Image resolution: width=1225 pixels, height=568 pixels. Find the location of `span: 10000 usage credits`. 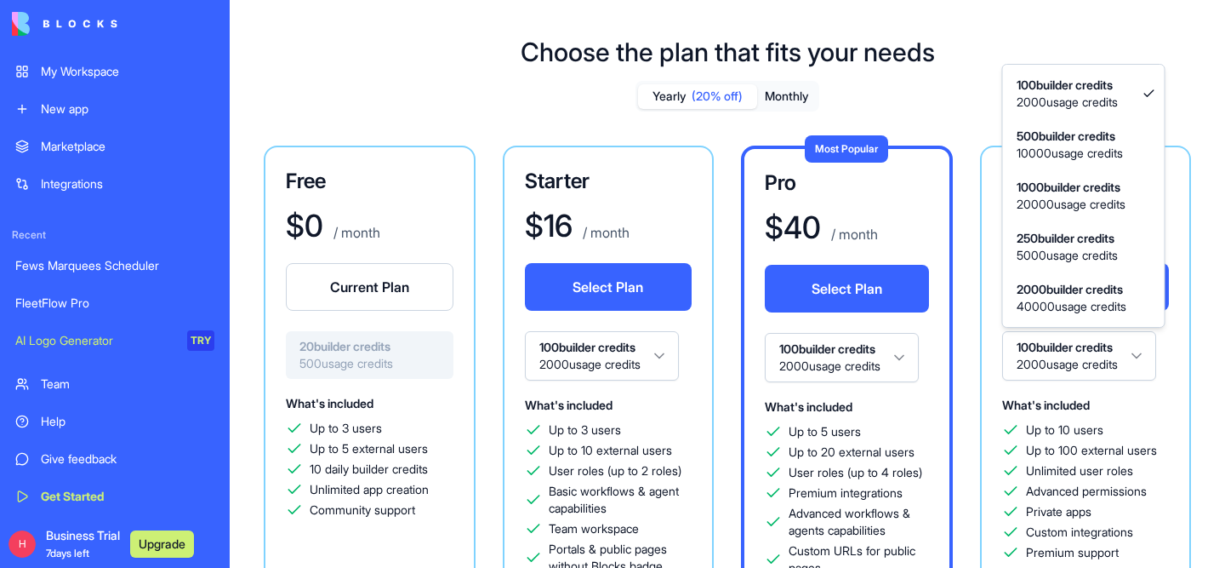

span: 10000 usage credits is located at coordinates (1070, 153).